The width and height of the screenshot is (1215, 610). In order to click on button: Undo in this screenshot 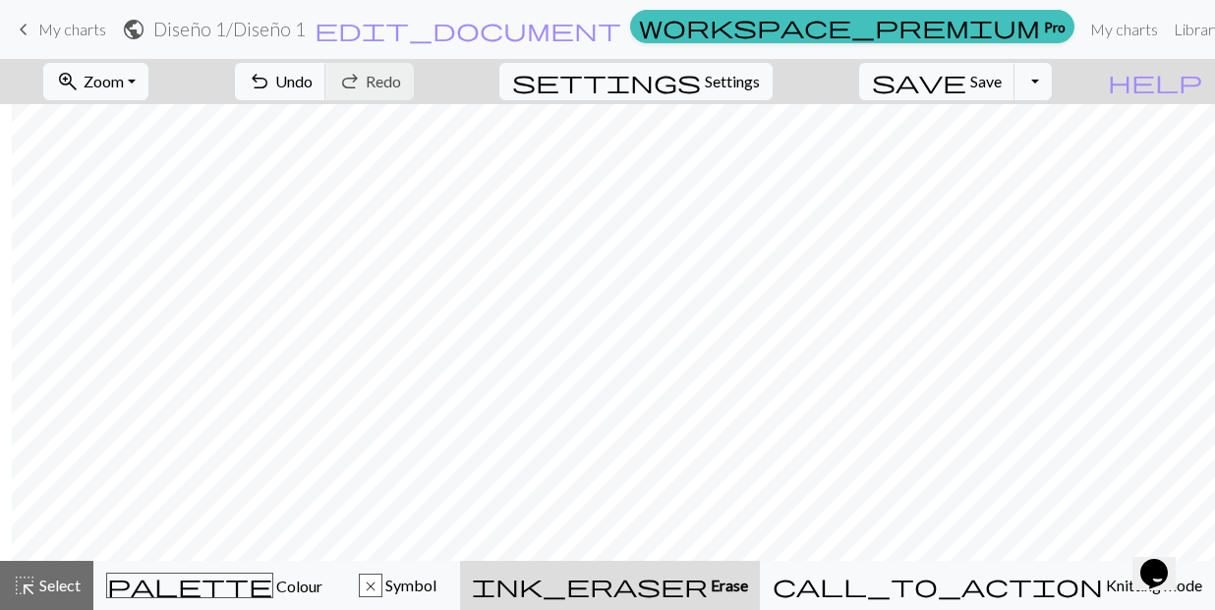, I will do `click(280, 82)`.